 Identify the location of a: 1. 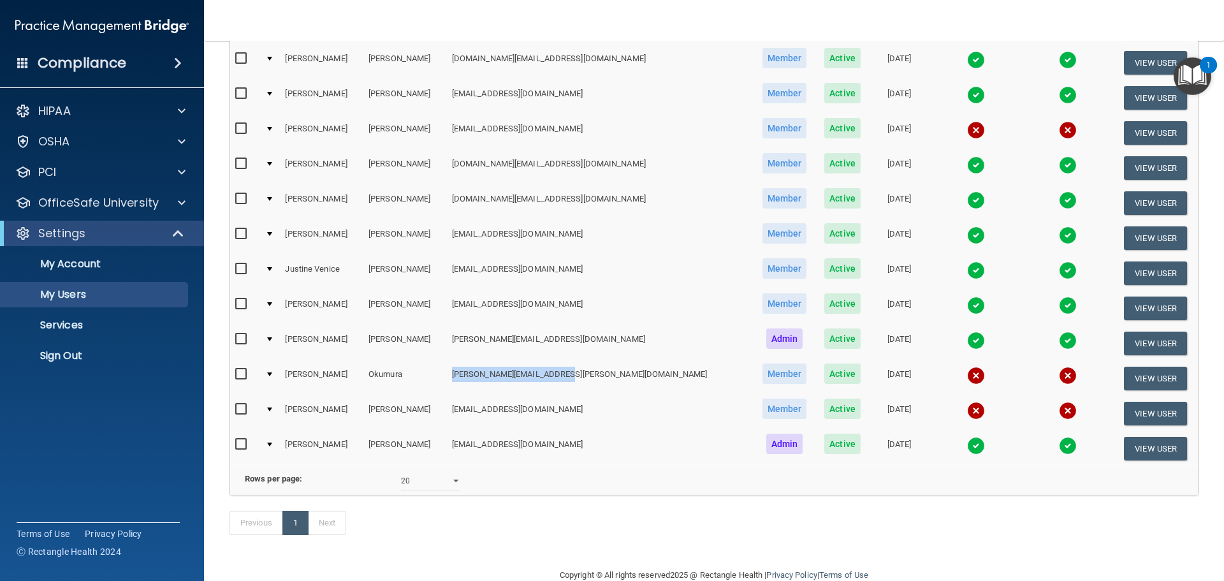
(295, 523).